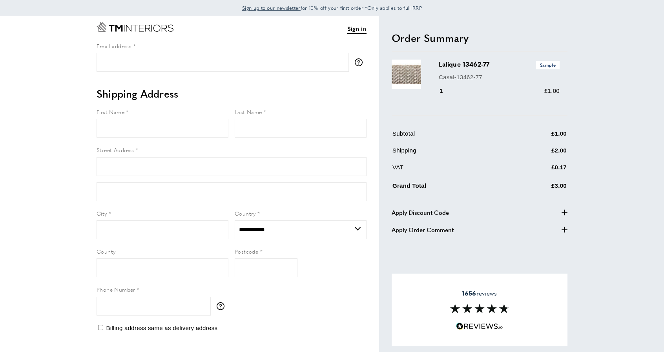 The width and height of the screenshot is (664, 352). I want to click on img: Lalique 13462-77, so click(406, 74).